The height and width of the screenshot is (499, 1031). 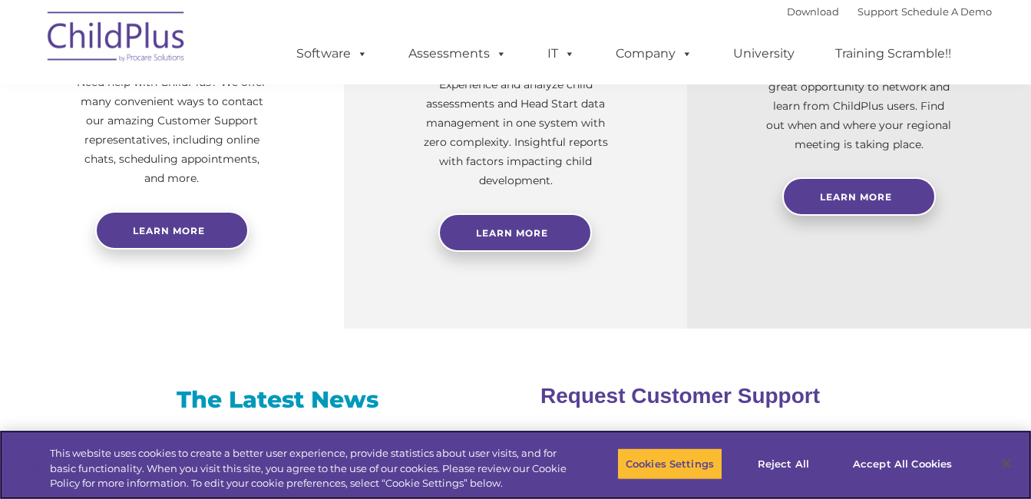 I want to click on p: Experience and analyze child assessments and Head Start data management in one system with zero c..., so click(x=516, y=133).